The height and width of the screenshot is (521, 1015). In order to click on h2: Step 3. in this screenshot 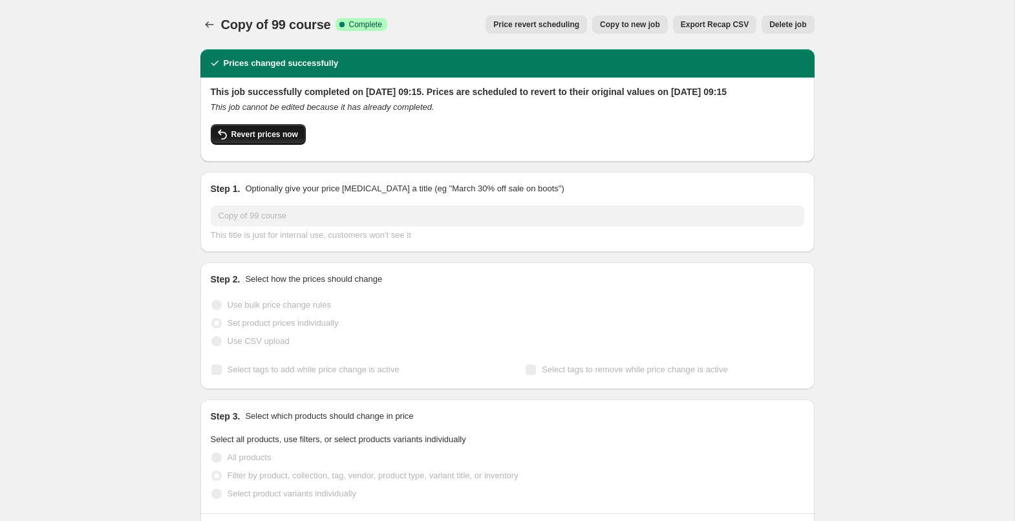, I will do `click(226, 416)`.